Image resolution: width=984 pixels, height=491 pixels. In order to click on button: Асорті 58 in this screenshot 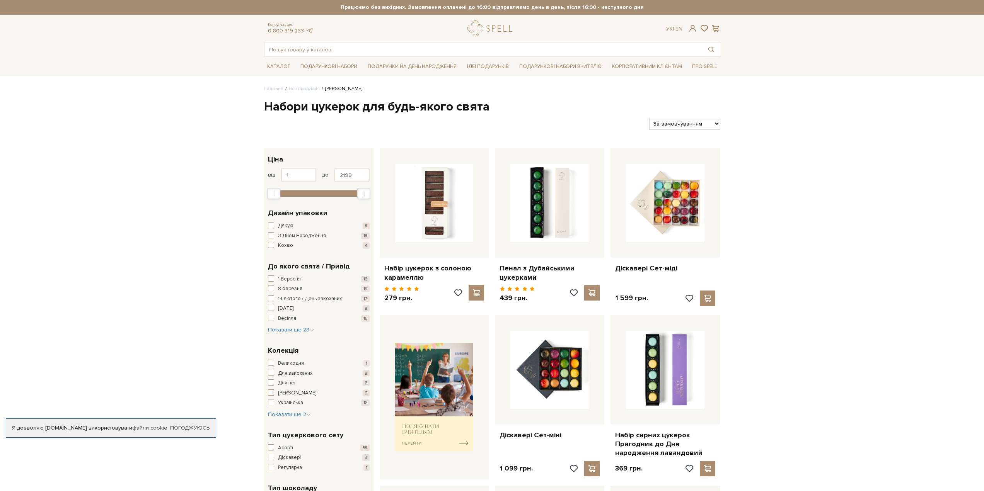, I will do `click(319, 449)`.